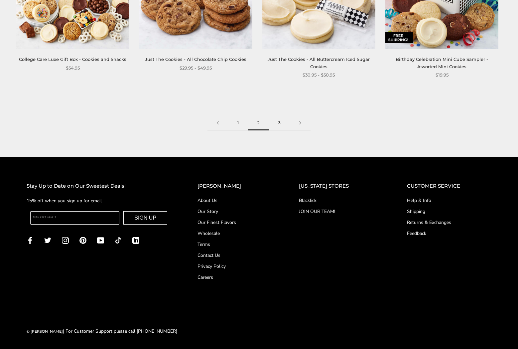 Image resolution: width=518 pixels, height=349 pixels. I want to click on a: Contact Us, so click(235, 255).